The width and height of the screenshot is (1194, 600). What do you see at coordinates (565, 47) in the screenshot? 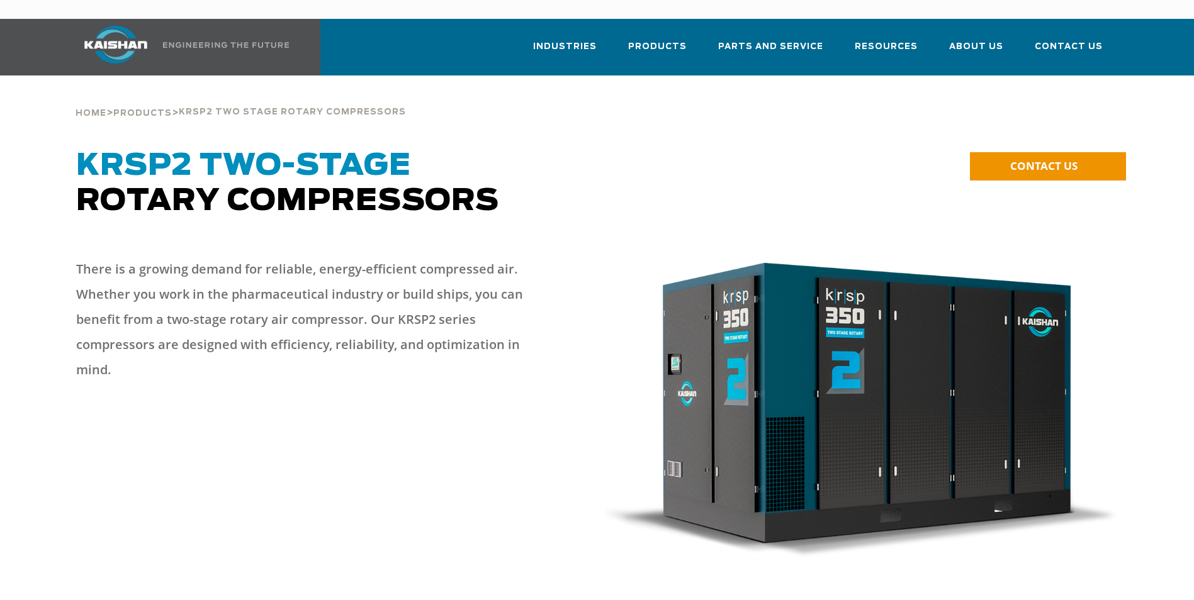
I see `span: Industries` at bounding box center [565, 47].